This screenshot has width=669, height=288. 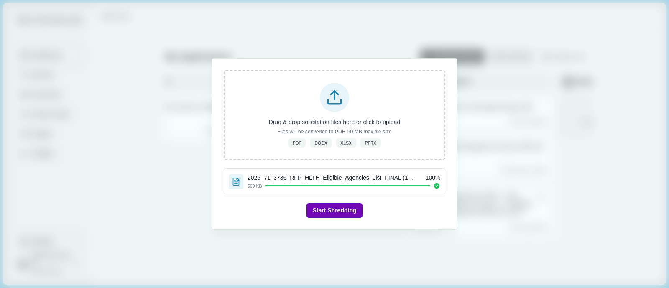 I want to click on span: PPTX, so click(x=370, y=143).